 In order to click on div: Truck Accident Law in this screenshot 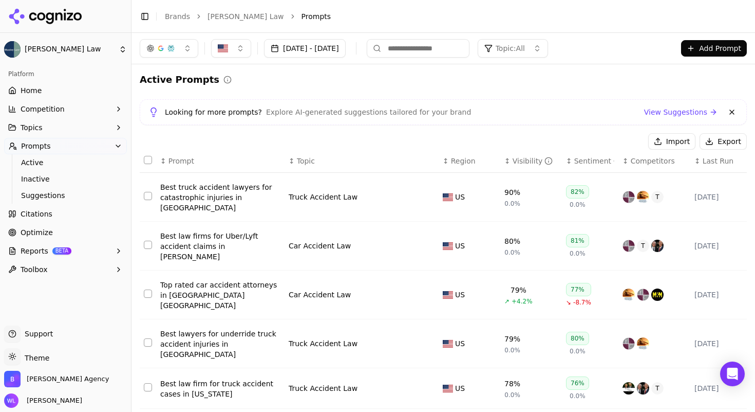, I will do `click(323, 197)`.